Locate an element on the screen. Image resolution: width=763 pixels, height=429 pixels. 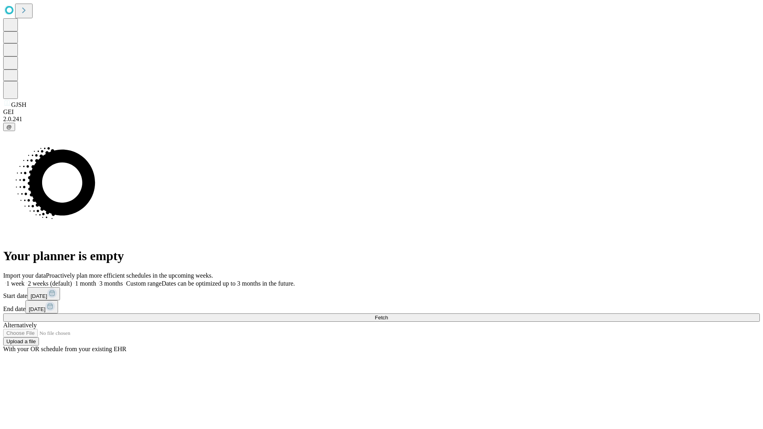
span: Dates can be optimized up to 3 months in the future. is located at coordinates (228, 284).